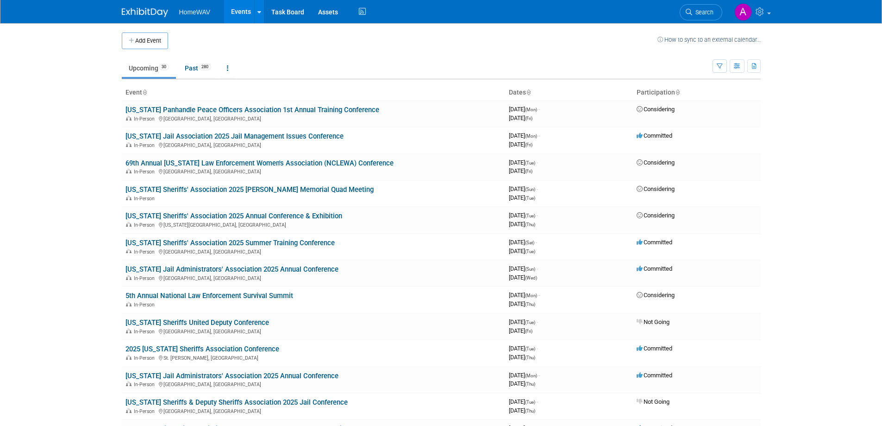  What do you see at coordinates (164, 67) in the screenshot?
I see `span: 30` at bounding box center [164, 67].